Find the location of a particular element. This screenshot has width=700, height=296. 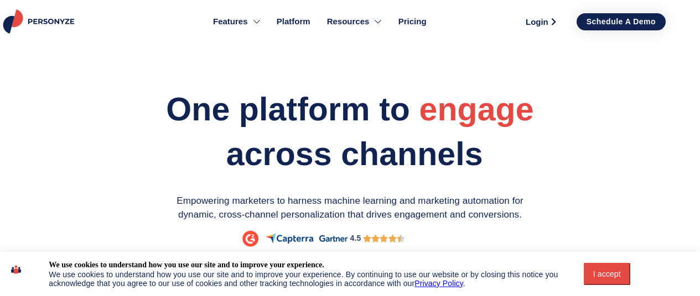

button: I accept is located at coordinates (607, 274).